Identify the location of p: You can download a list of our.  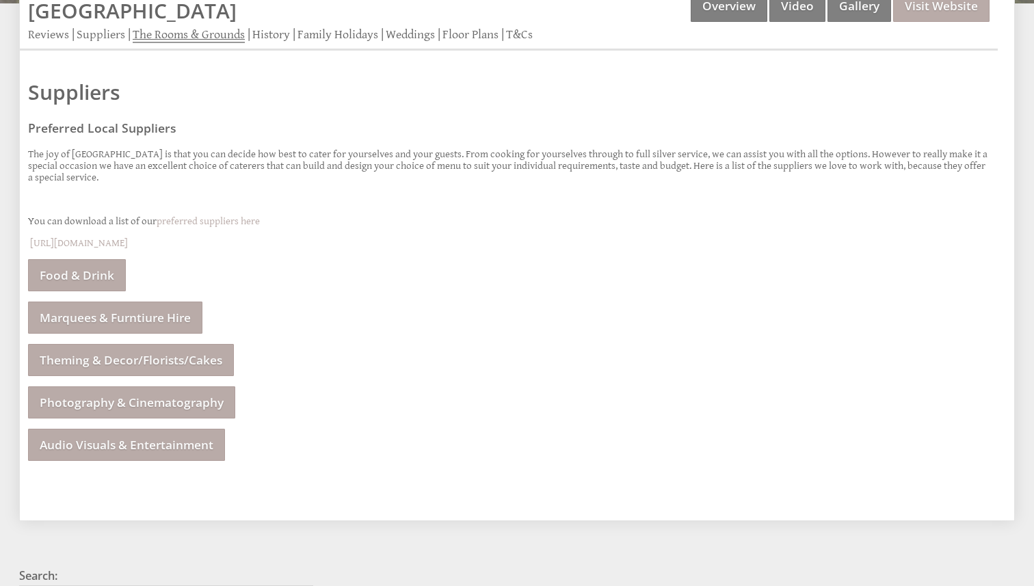
(509, 221).